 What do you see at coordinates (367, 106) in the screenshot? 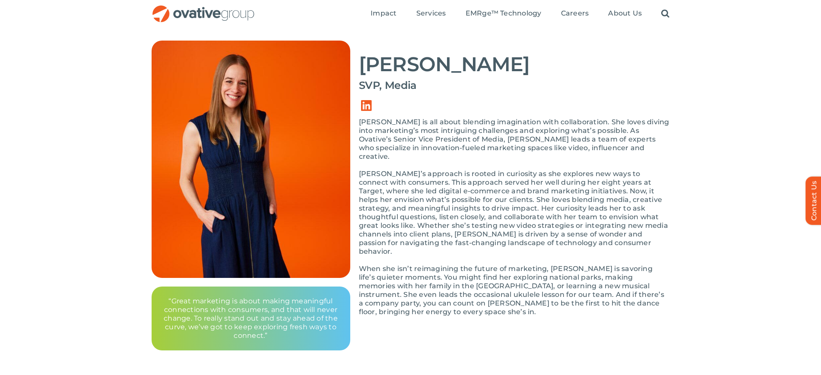
I see `a: Link to https://www.linkedin.com/in/dianne-anderson-6616842/` at bounding box center [367, 106].